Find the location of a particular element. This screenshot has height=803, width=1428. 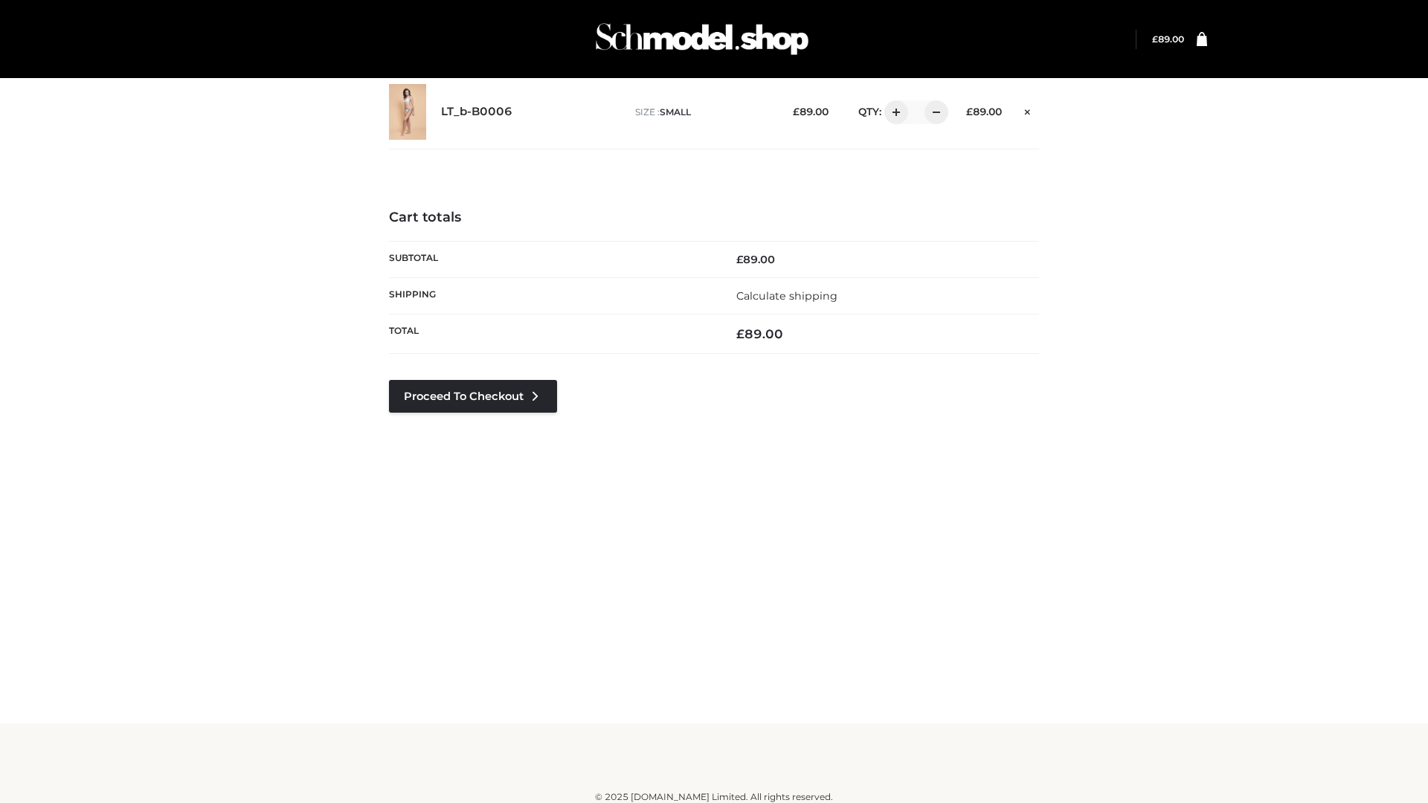

a: Proceed to Checkout is located at coordinates (473, 396).